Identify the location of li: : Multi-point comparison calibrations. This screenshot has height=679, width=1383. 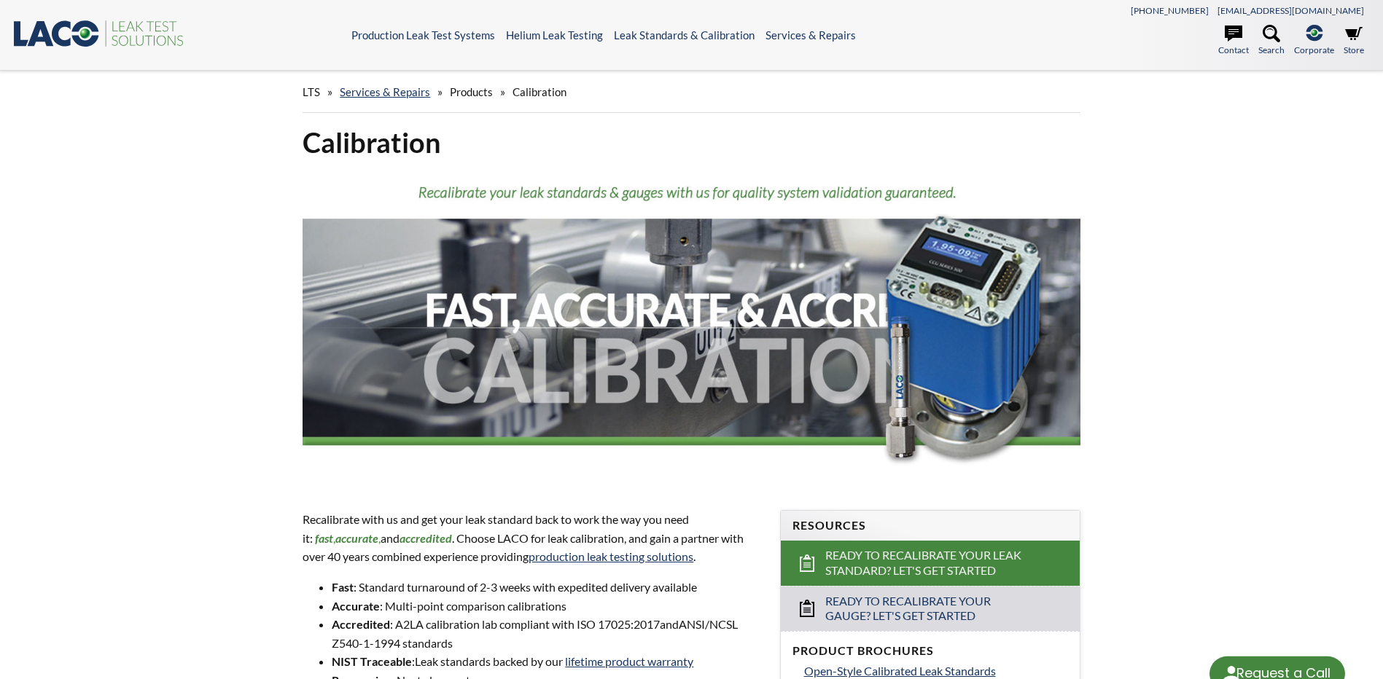
(547, 606).